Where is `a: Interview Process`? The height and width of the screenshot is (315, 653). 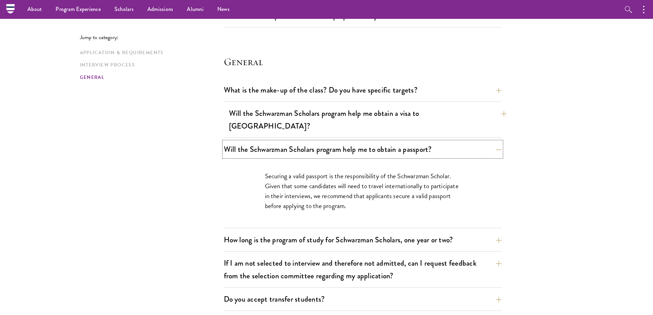
a: Interview Process is located at coordinates (150, 65).